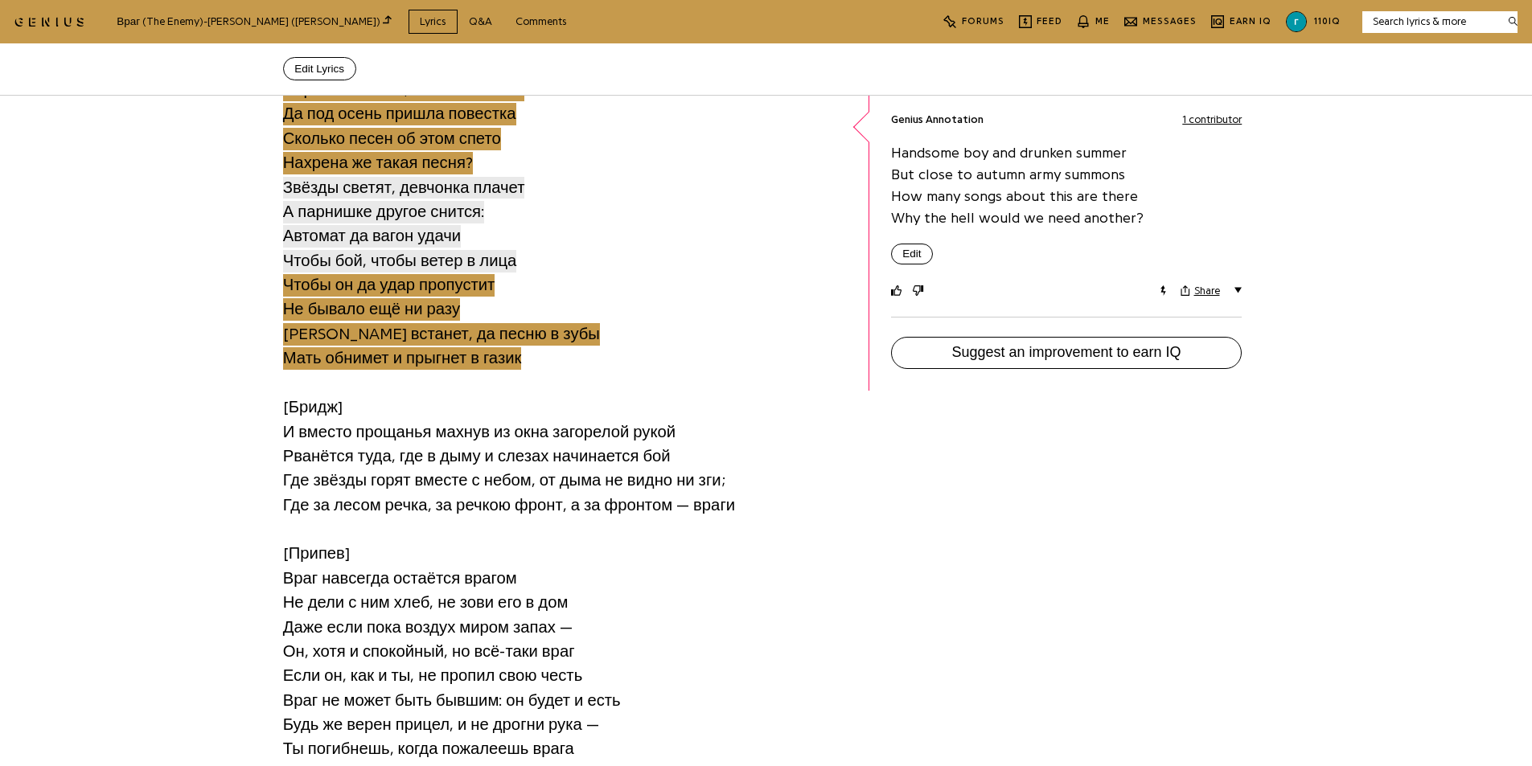 This screenshot has width=1532, height=766. What do you see at coordinates (1160, 22) in the screenshot?
I see `button: Messages` at bounding box center [1160, 22].